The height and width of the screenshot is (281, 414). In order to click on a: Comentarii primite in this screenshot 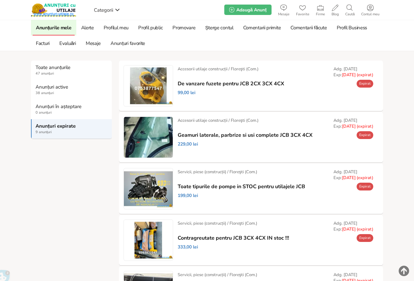, I will do `click(262, 28)`.